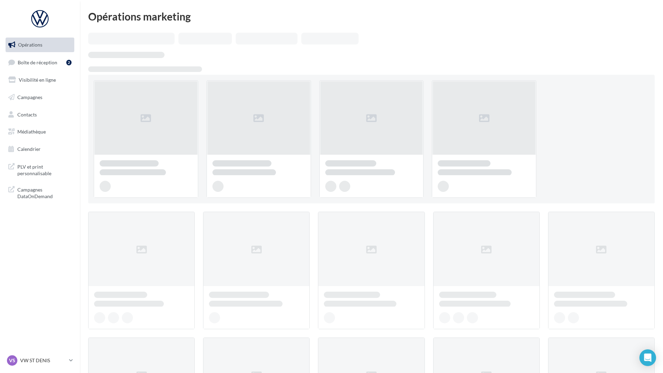 Image resolution: width=663 pixels, height=373 pixels. I want to click on span: Campagnes, so click(30, 97).